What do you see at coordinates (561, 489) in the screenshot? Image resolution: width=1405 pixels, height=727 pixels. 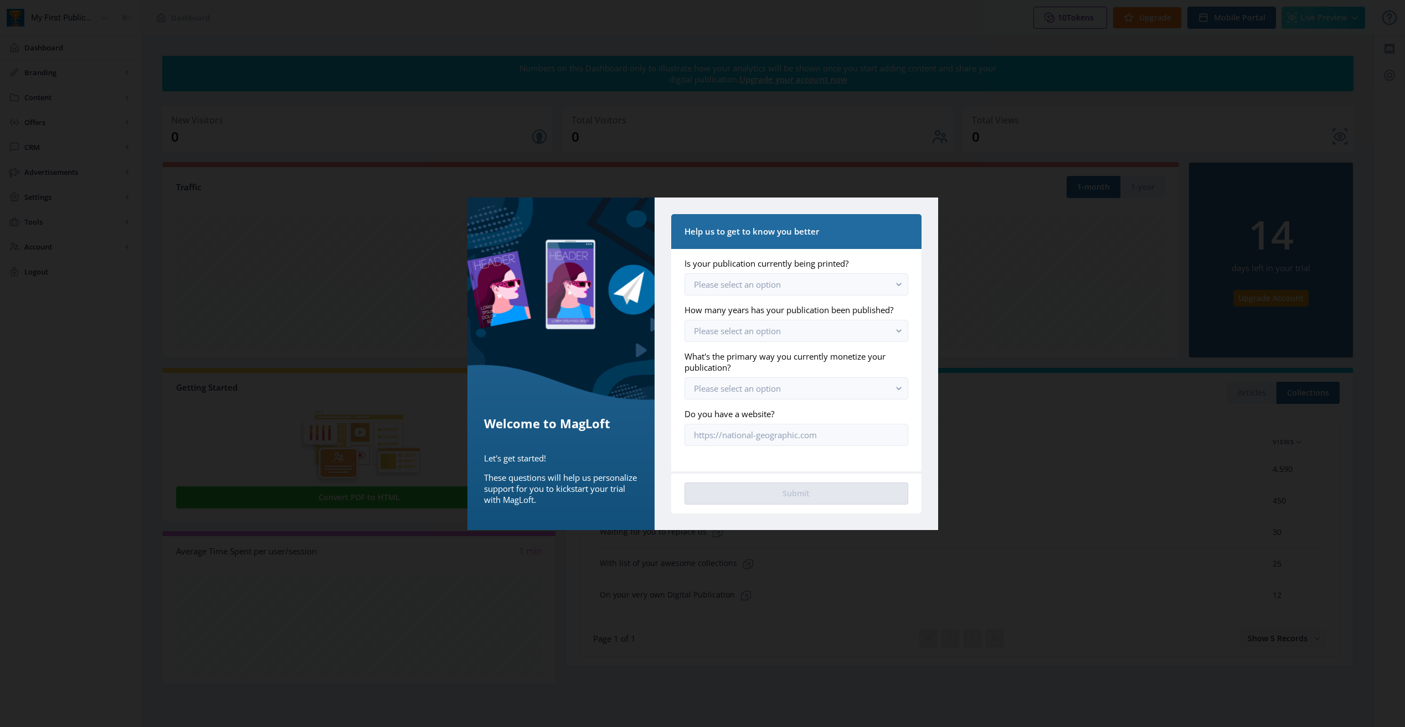 I see `p: These questions will help us personalize support for you to kickstart your trial with MagLoft.` at bounding box center [561, 489].